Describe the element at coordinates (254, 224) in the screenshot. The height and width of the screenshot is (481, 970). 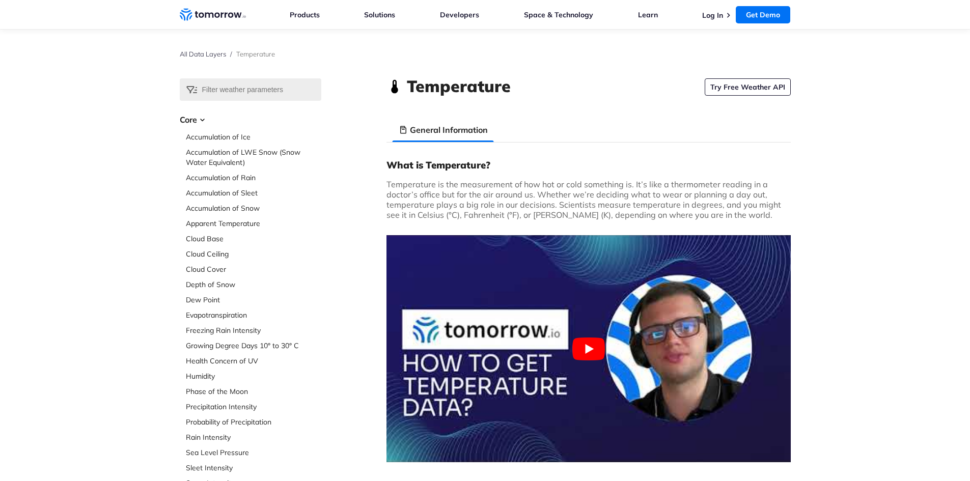
I see `a: Apparent Temperature` at that location.